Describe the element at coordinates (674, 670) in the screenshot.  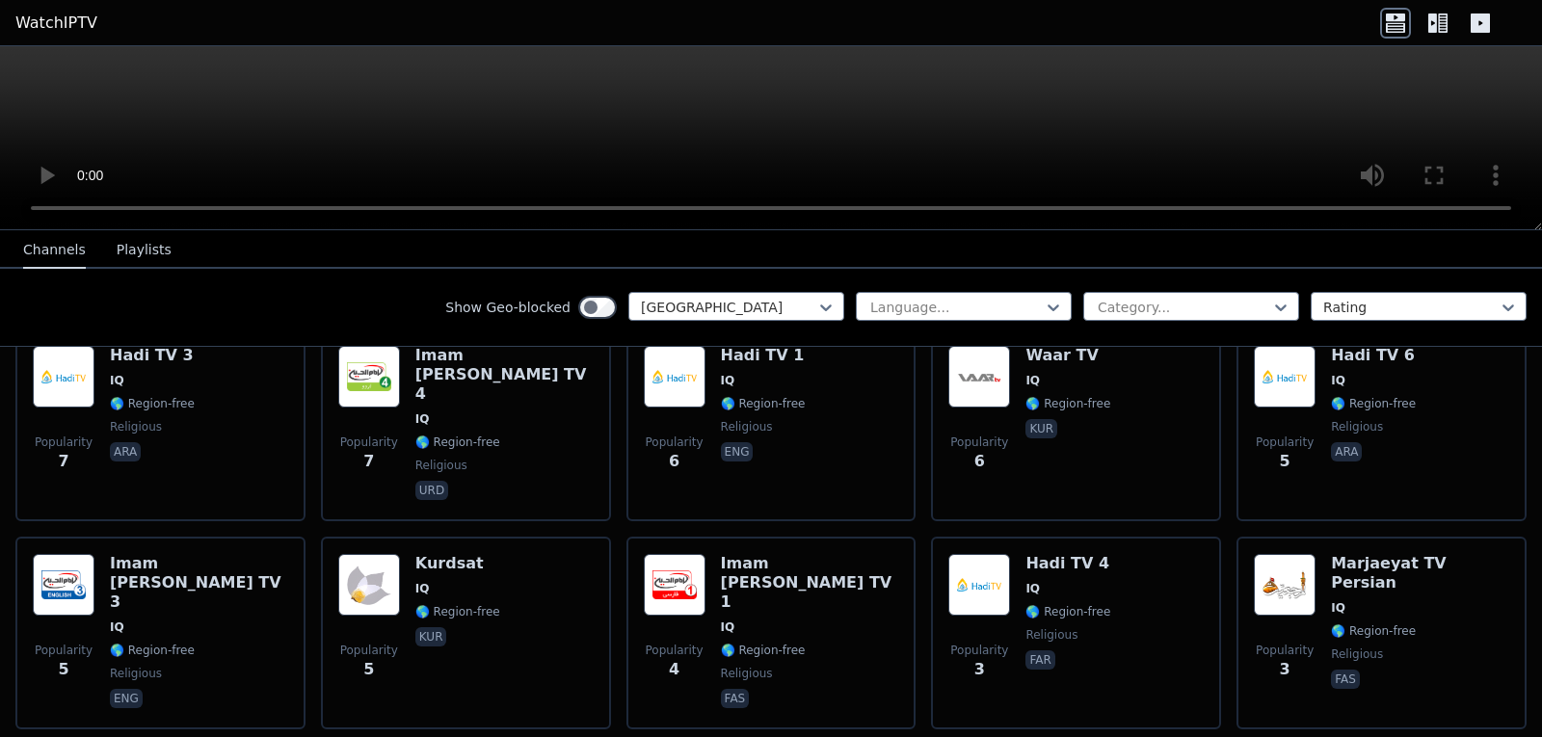
I see `span: 4` at that location.